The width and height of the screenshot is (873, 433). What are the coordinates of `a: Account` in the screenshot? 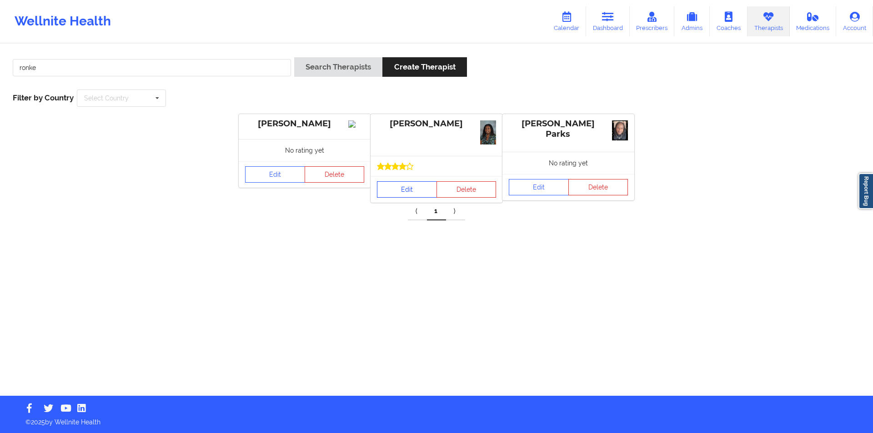 It's located at (854, 21).